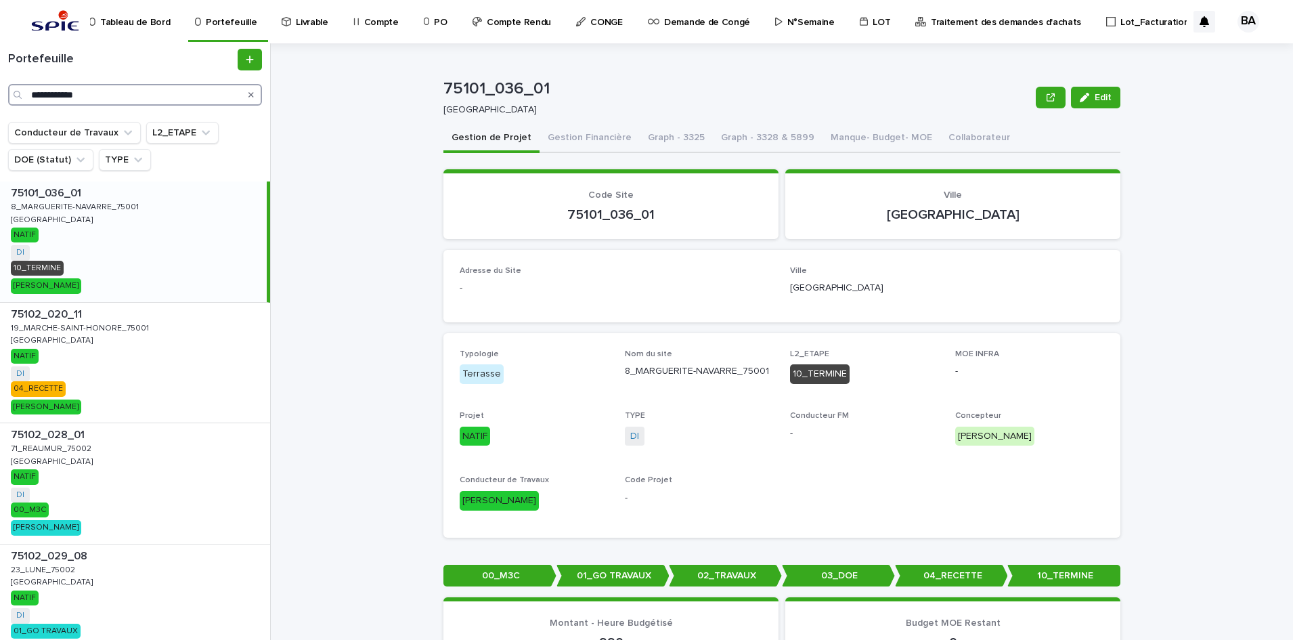 Image resolution: width=1293 pixels, height=640 pixels. What do you see at coordinates (30, 510) in the screenshot?
I see `div: 00_M3C` at bounding box center [30, 510].